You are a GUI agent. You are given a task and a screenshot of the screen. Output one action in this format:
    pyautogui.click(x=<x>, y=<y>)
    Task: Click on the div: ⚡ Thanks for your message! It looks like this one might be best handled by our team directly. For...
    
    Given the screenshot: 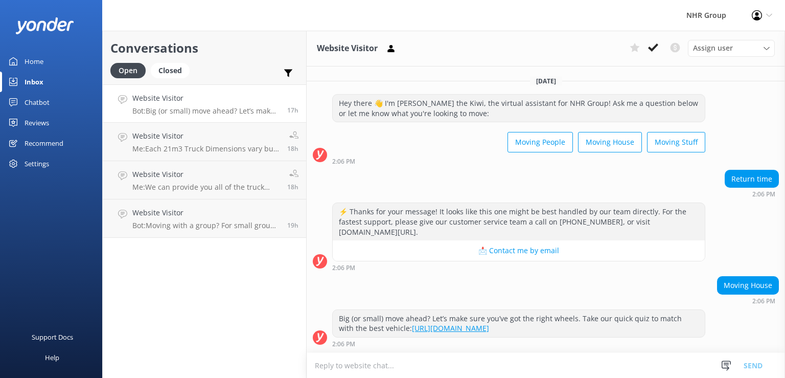 What is the action you would take?
    pyautogui.click(x=519, y=221)
    